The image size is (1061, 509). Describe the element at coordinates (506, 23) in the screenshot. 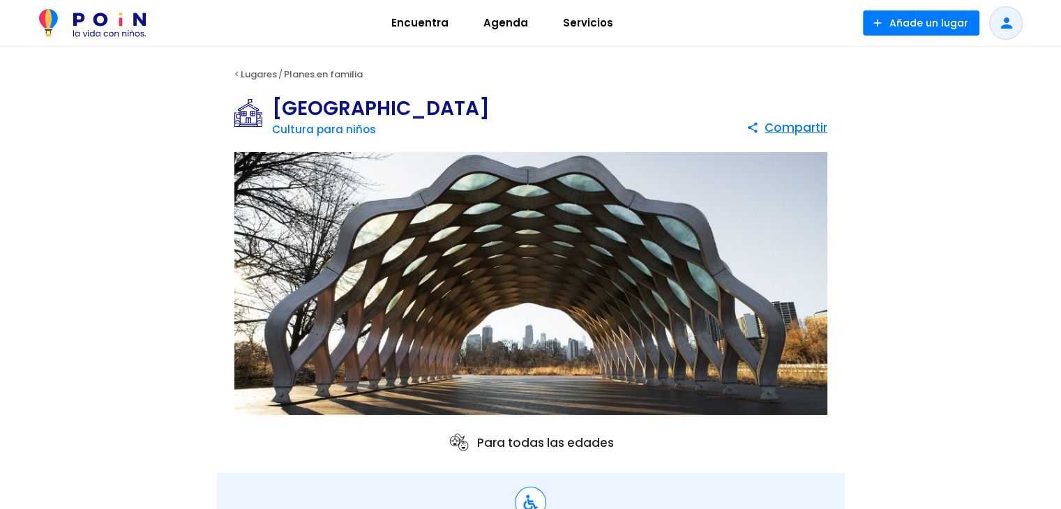

I see `span: Agenda` at that location.